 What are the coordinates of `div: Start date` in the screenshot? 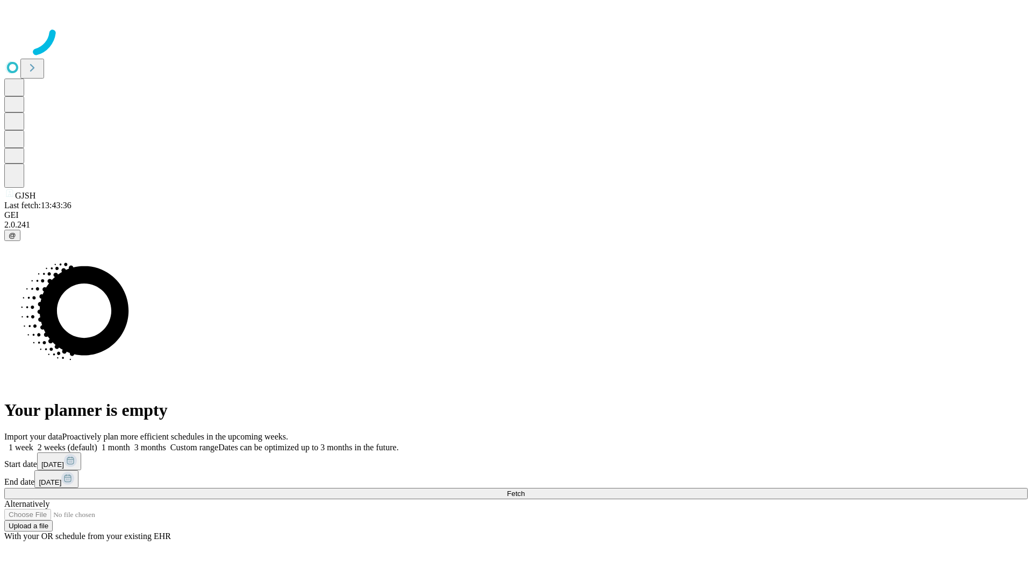 It's located at (516, 461).